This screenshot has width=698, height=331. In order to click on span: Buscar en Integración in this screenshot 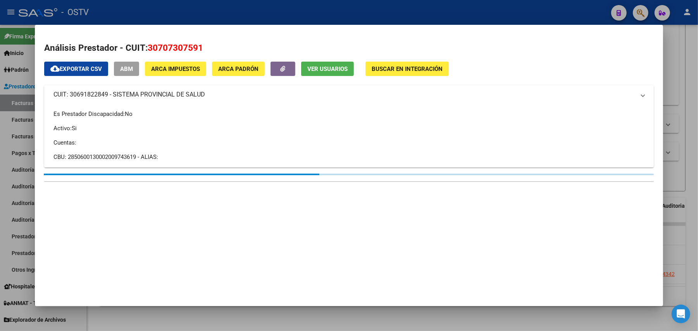, I will do `click(407, 69)`.